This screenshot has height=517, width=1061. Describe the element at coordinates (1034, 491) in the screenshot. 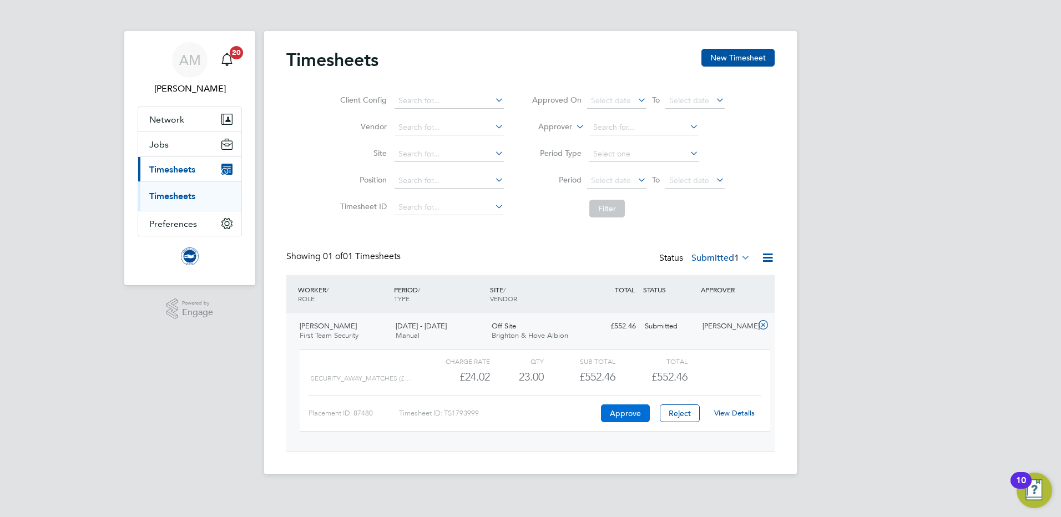

I see `button: Open Resource Center, 10 new notifications` at that location.